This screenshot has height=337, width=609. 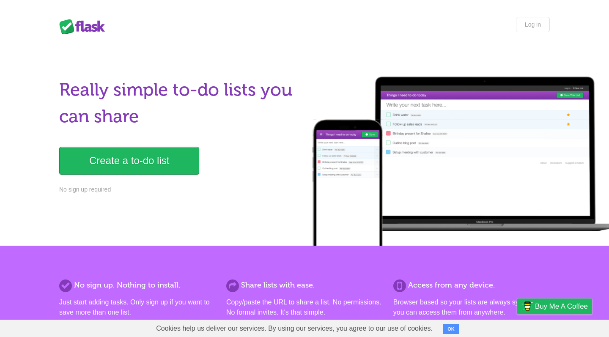 What do you see at coordinates (533, 25) in the screenshot?
I see `a: Log in` at bounding box center [533, 25].